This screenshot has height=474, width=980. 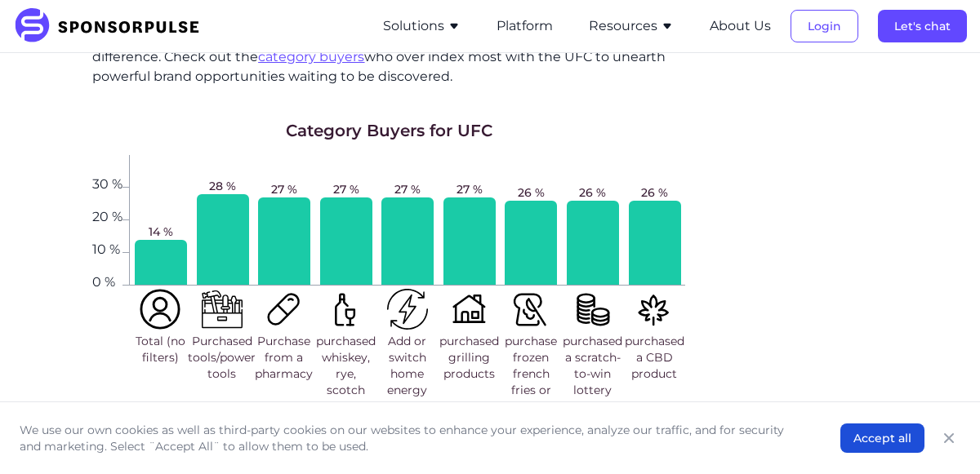 I want to click on span: 10 %, so click(x=107, y=248).